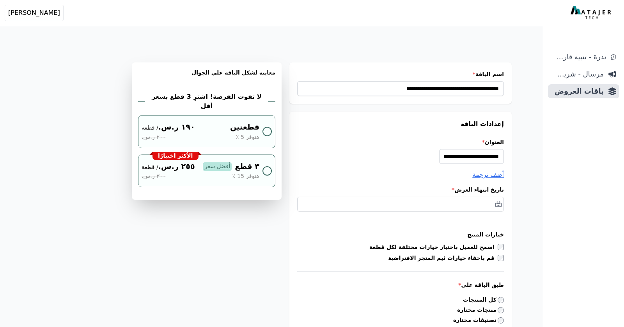 Image resolution: width=624 pixels, height=327 pixels. What do you see at coordinates (479, 320) in the screenshot?
I see `label: تصنيفات مختارة` at bounding box center [479, 320].